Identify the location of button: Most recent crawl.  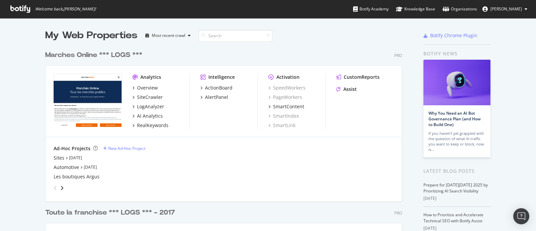
(168, 35).